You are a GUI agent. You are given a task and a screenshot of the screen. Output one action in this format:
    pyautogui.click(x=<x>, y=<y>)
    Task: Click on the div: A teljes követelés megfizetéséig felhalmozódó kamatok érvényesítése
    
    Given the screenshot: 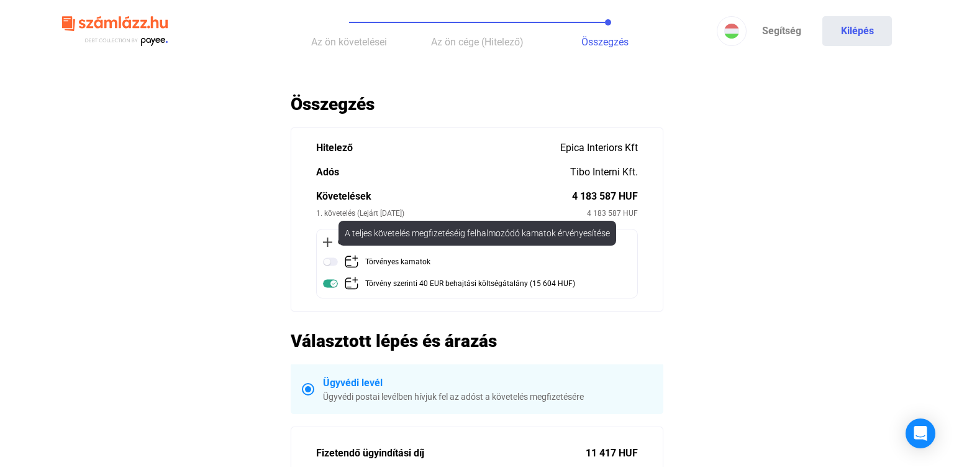 What is the action you would take?
    pyautogui.click(x=477, y=233)
    